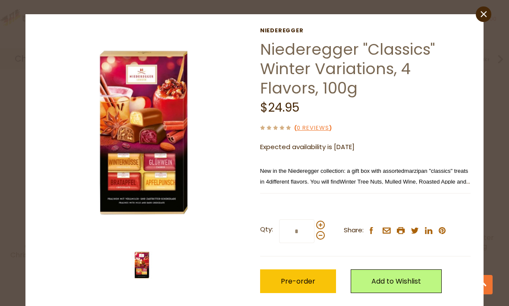  Describe the element at coordinates (298, 281) in the screenshot. I see `button: Pre-order` at that location.